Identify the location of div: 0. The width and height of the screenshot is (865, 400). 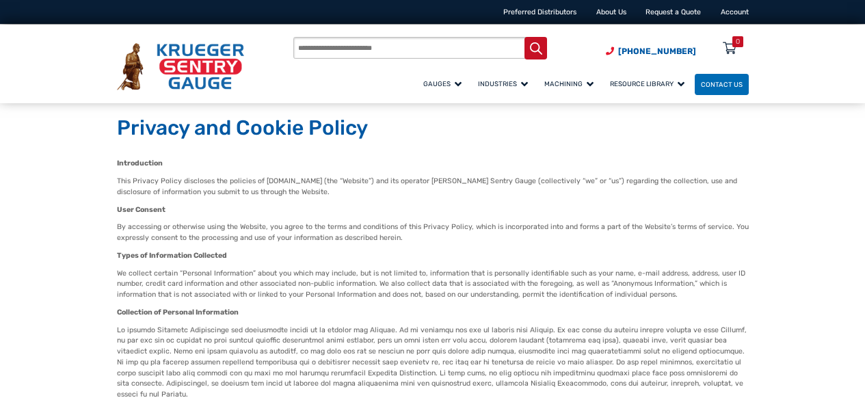
(738, 42).